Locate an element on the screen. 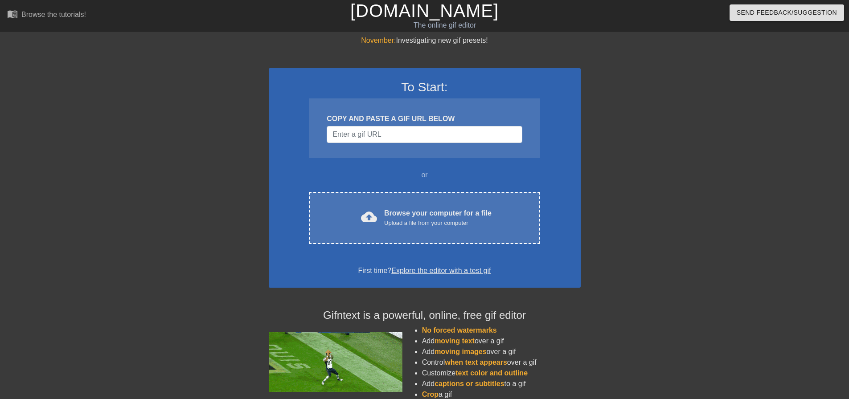 The image size is (849, 399). button: Send Feedback/Suggestion is located at coordinates (786, 12).